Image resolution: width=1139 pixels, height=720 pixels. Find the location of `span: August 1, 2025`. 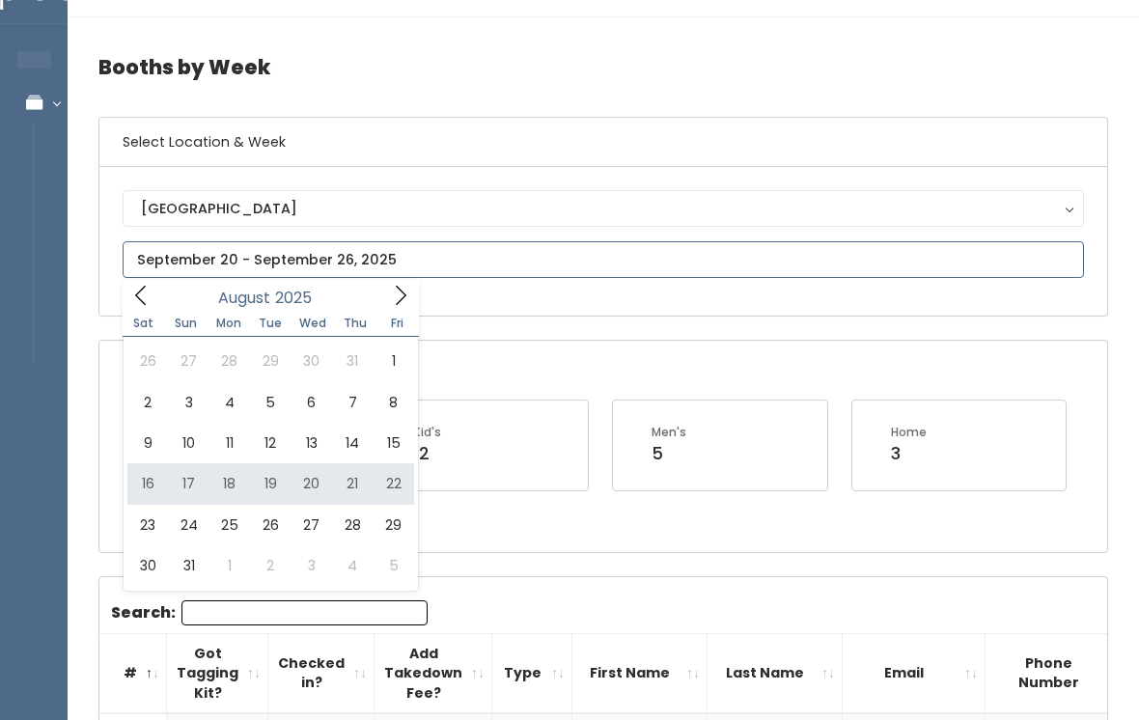

span: August 1, 2025 is located at coordinates (393, 361).